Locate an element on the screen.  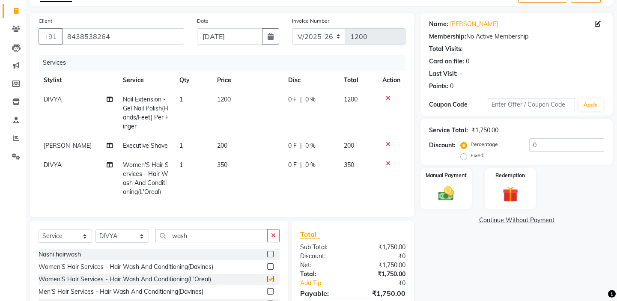
span: Total is located at coordinates (310, 234).